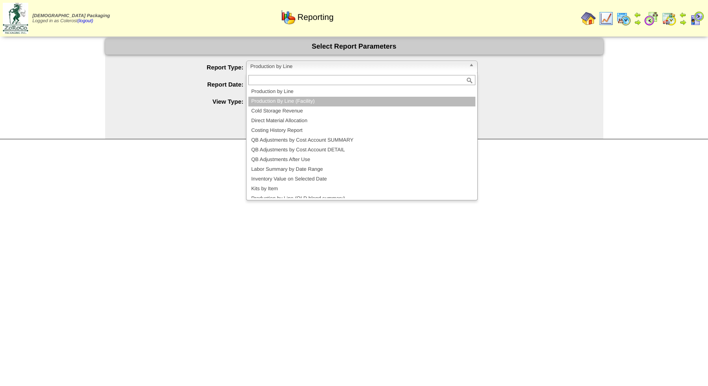 The image size is (708, 386). I want to click on li: Costing History Report, so click(362, 131).